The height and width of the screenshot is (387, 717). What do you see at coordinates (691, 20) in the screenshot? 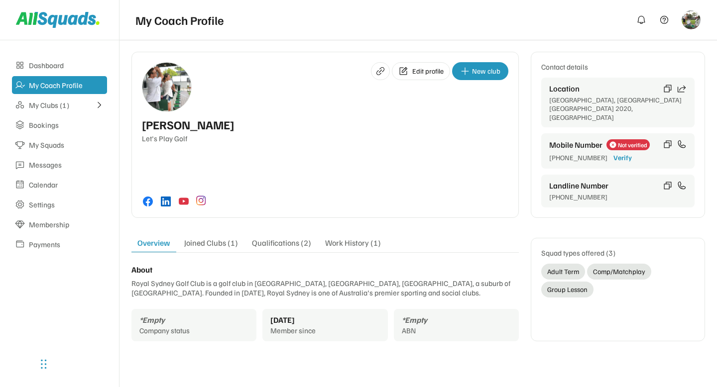
I see `img: 98.png` at bounding box center [691, 20].